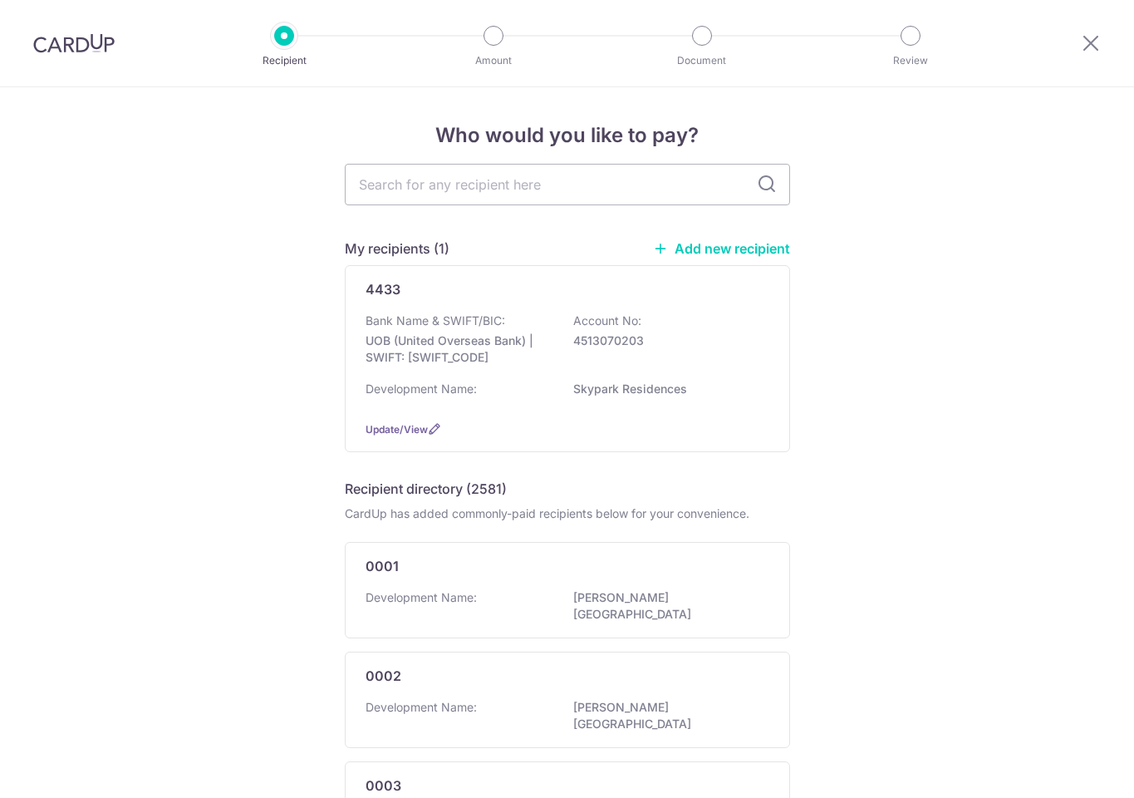  What do you see at coordinates (397, 249) in the screenshot?
I see `h5: My recipients (1)` at bounding box center [397, 249].